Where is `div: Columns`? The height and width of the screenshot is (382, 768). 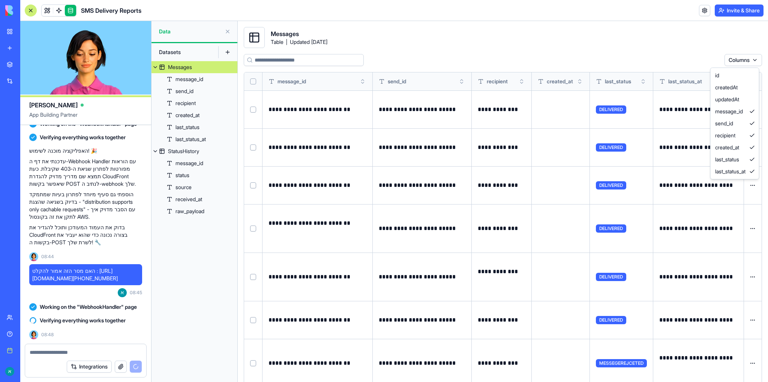 div: Columns is located at coordinates (734, 123).